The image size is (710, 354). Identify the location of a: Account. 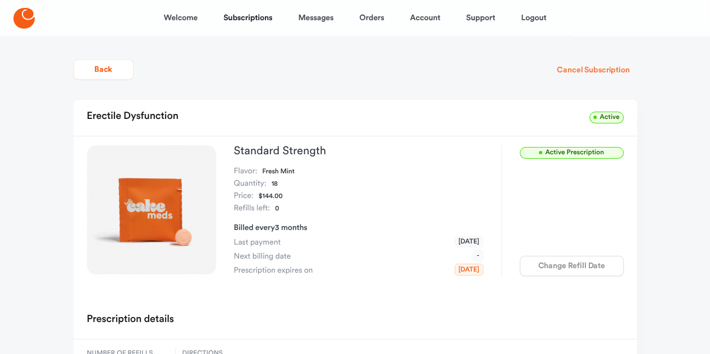
(425, 18).